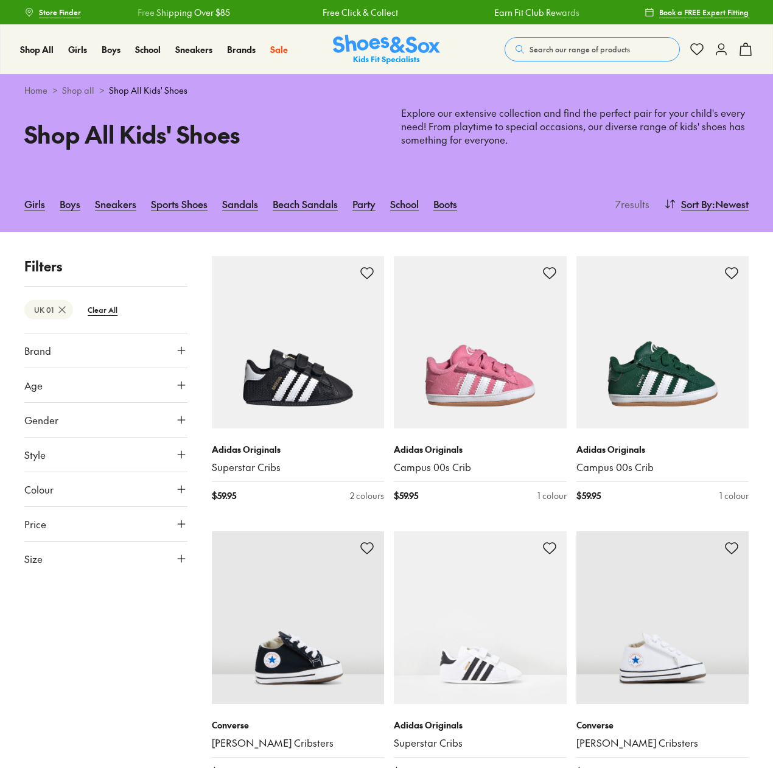  I want to click on span: Search our range of products, so click(579, 49).